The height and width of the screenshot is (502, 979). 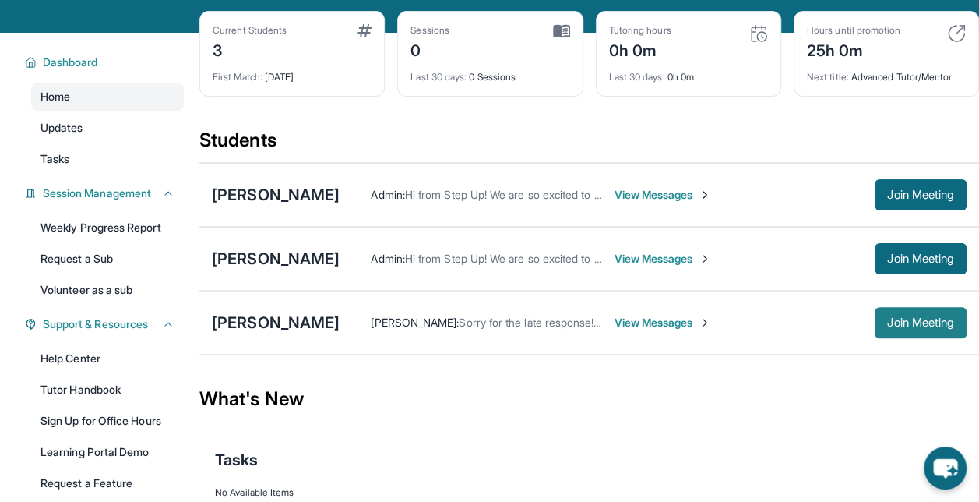 I want to click on span: Dashboard, so click(x=70, y=62).